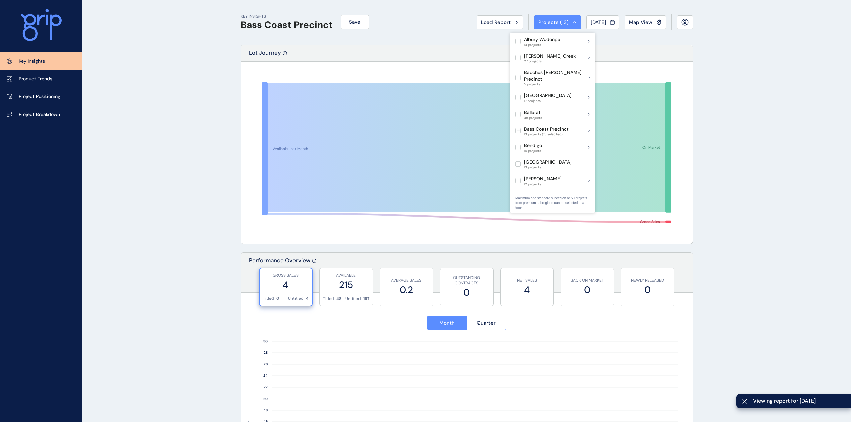  Describe the element at coordinates (533, 146) in the screenshot. I see `p: Bendigo` at that location.